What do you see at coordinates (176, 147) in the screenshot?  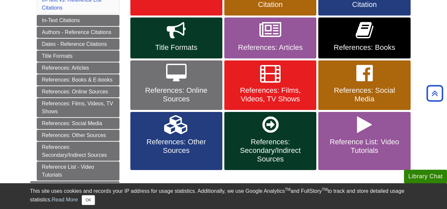 I see `span: References: Other Sources` at bounding box center [176, 147].